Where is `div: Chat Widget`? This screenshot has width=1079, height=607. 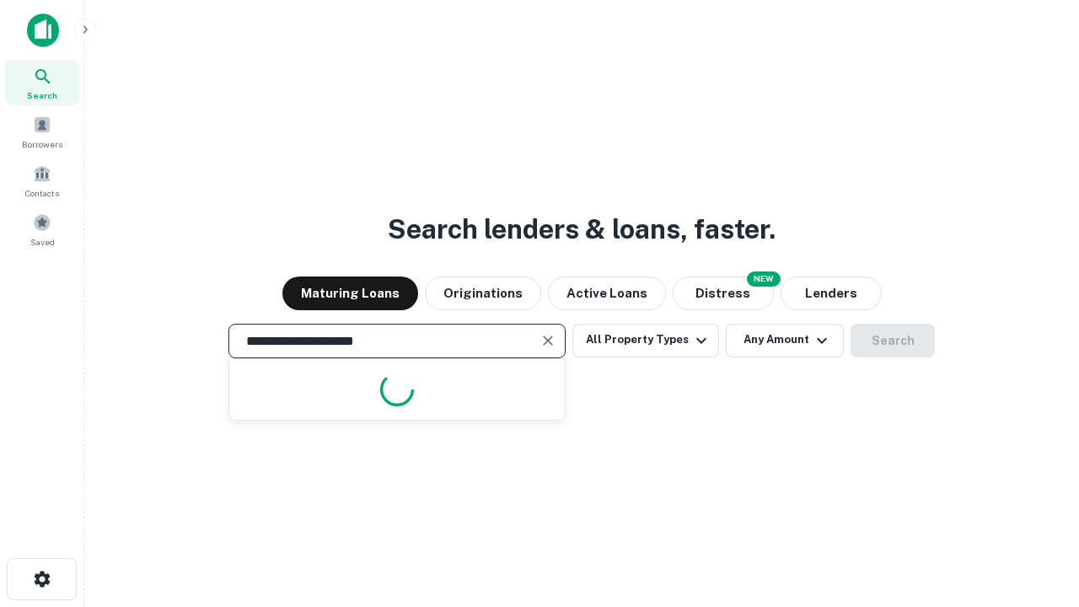 div: Chat Widget is located at coordinates (1037, 513).